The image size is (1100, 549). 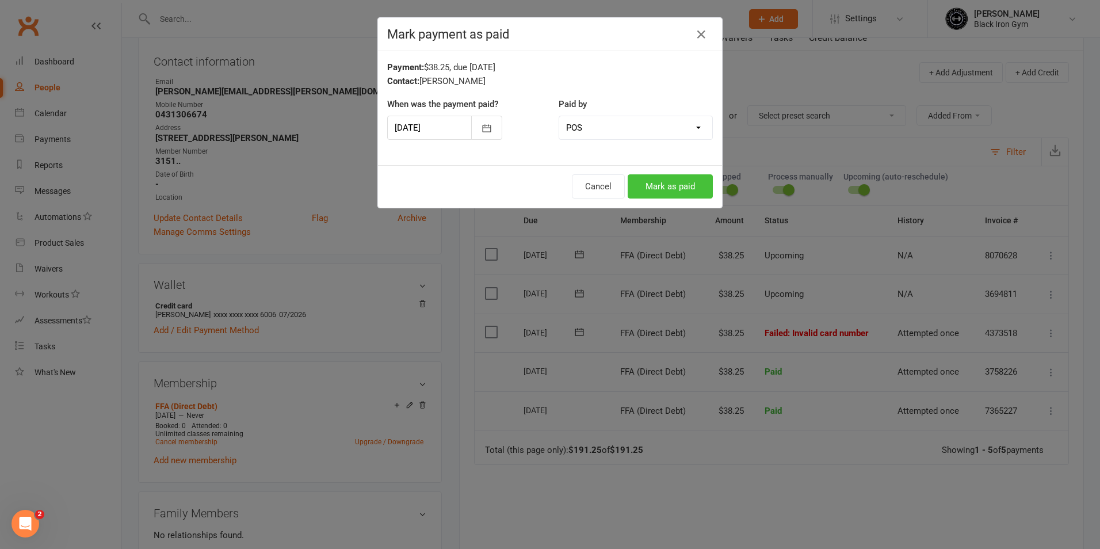 I want to click on span: 2, so click(x=40, y=515).